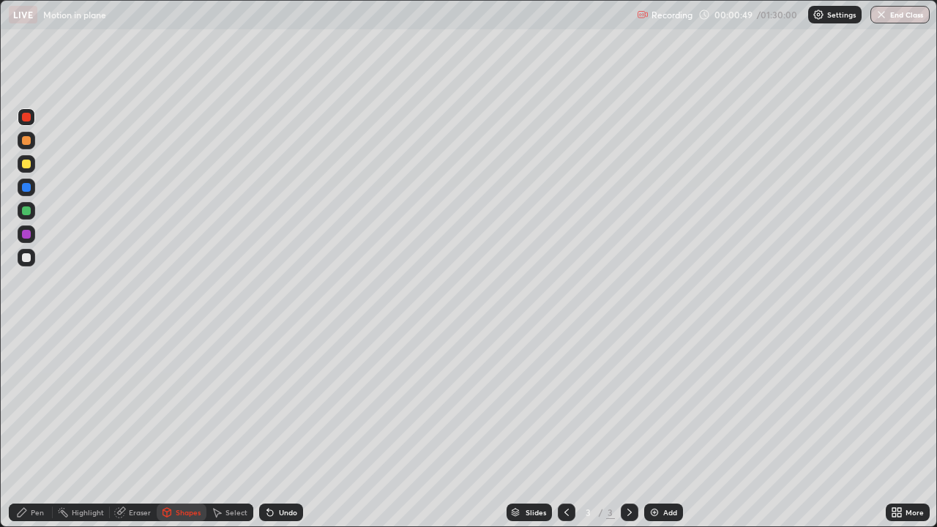  I want to click on div: Undo, so click(288, 512).